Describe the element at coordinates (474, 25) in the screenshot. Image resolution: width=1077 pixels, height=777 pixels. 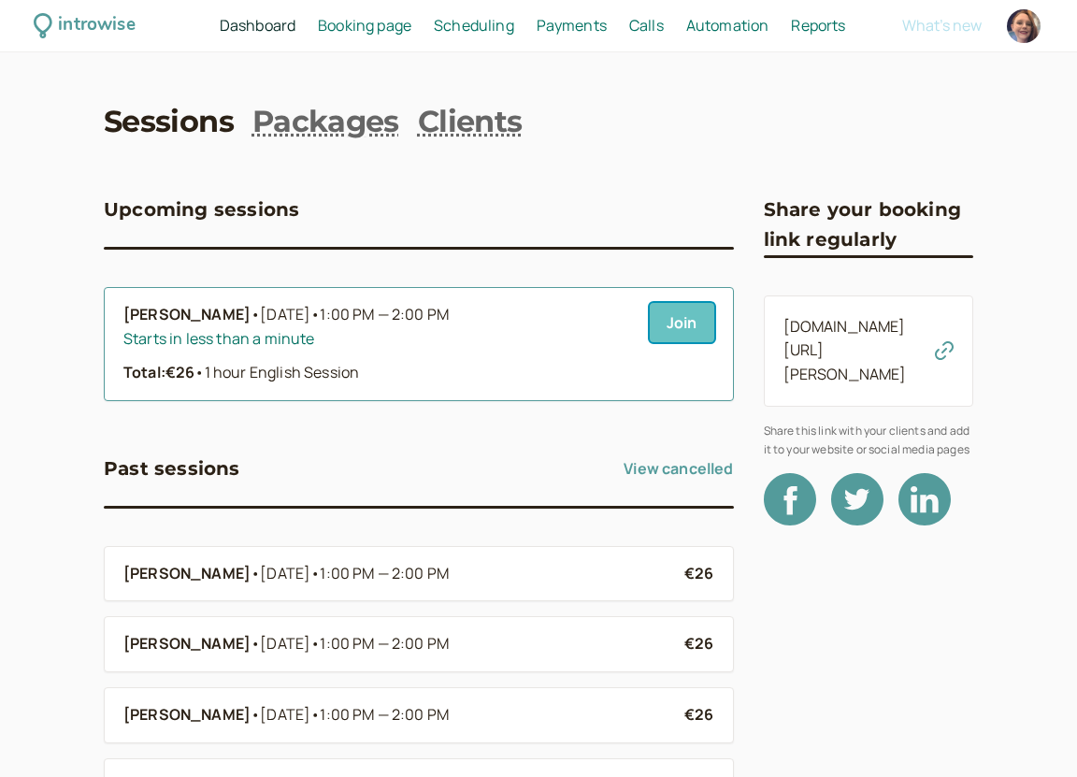
I see `span: Scheduling` at that location.